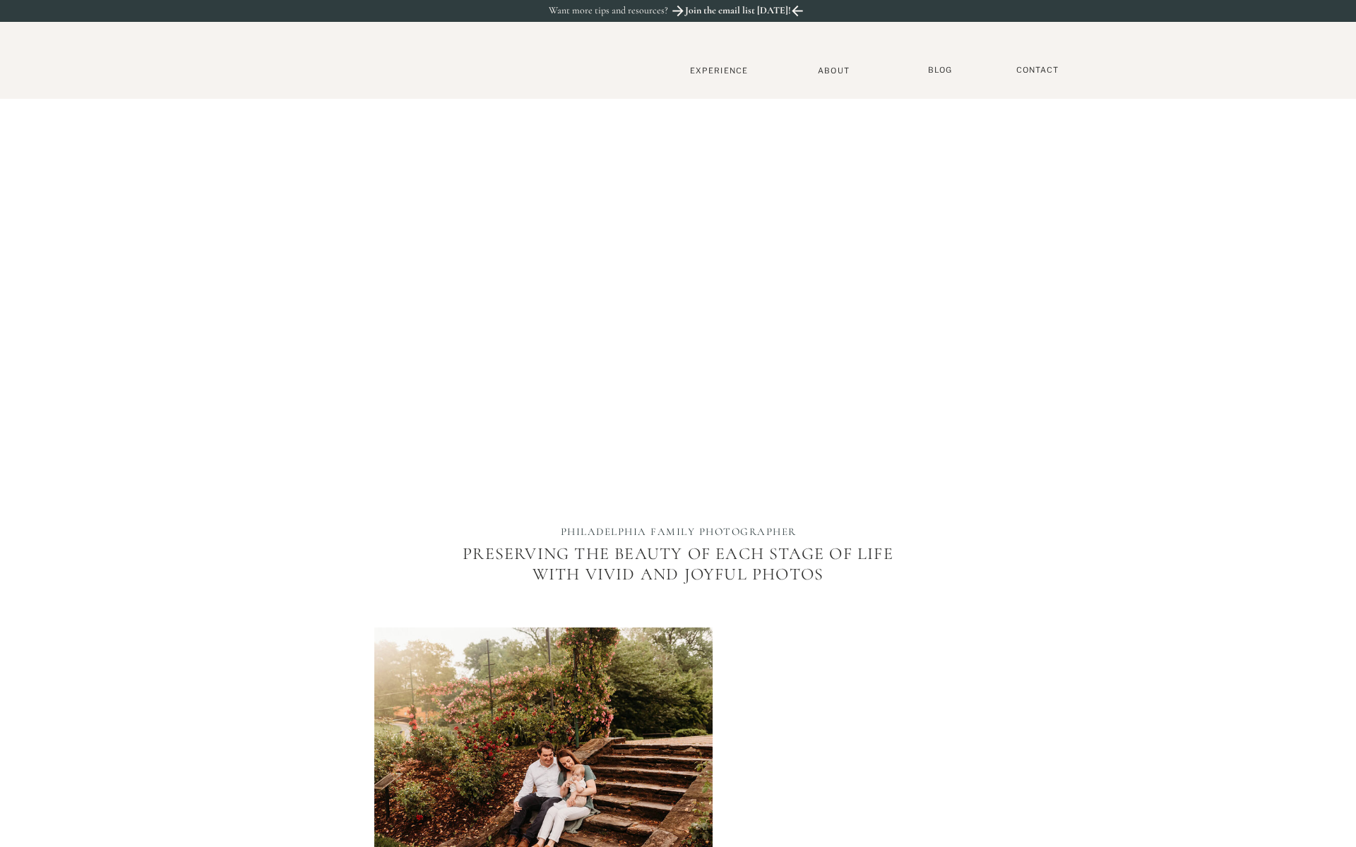 This screenshot has height=847, width=1356. What do you see at coordinates (678, 533) in the screenshot?
I see `h1: PHILADELPHIA FAMILY PHOTOGRAPHER` at bounding box center [678, 533].